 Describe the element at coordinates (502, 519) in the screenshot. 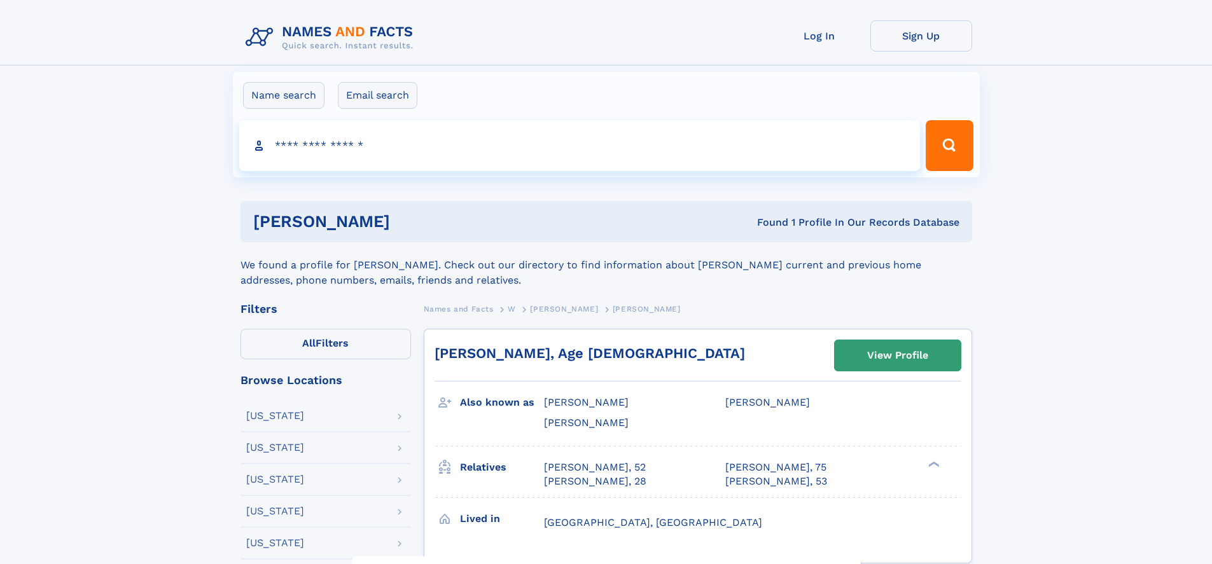

I see `h3: Lived in` at that location.